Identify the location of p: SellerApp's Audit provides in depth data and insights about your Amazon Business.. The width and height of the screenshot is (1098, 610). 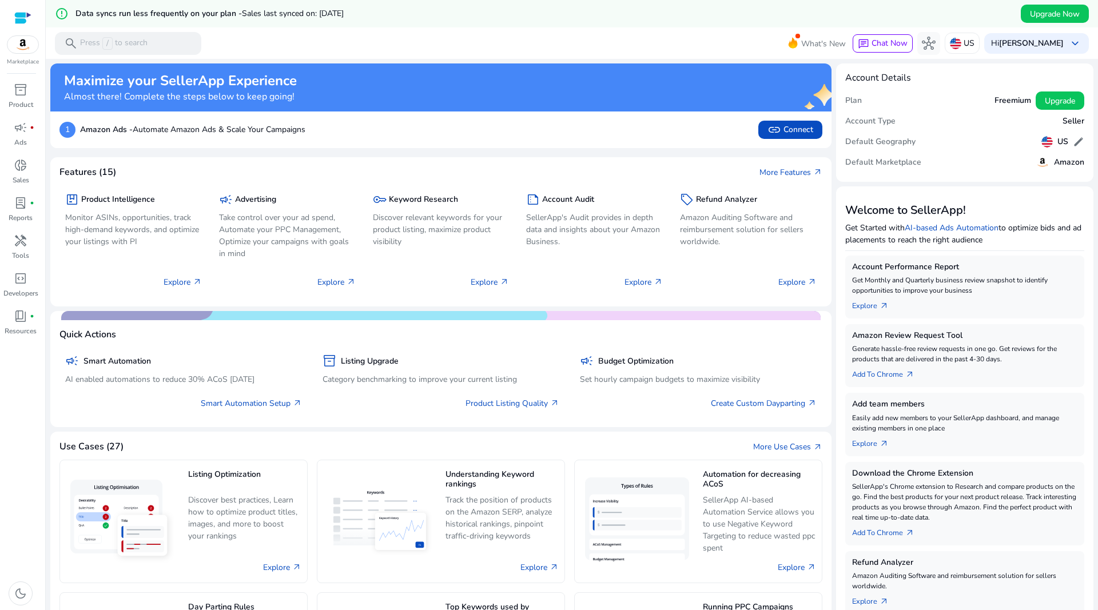
(594, 229).